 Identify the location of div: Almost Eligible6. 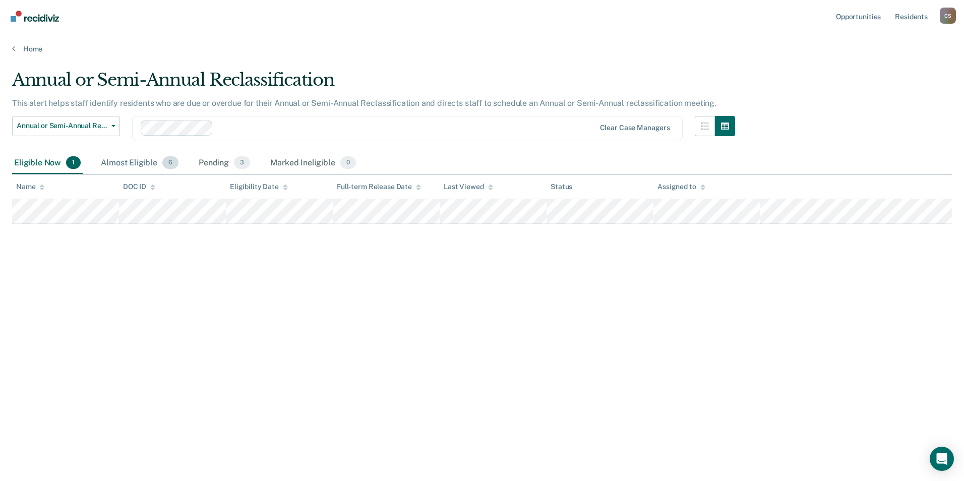
(140, 163).